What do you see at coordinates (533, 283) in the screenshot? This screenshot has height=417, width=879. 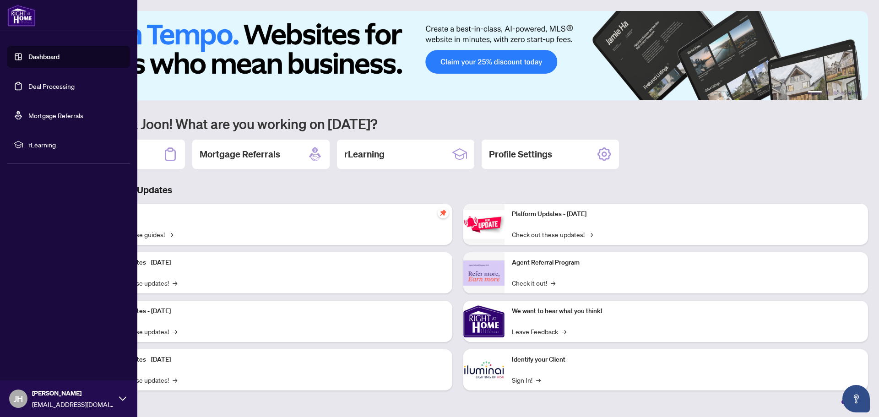 I see `a: Check it out!→` at bounding box center [533, 283].